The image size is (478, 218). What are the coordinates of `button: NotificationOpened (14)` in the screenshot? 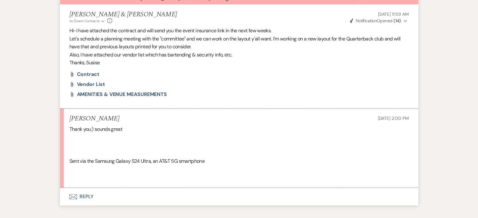 It's located at (378, 21).